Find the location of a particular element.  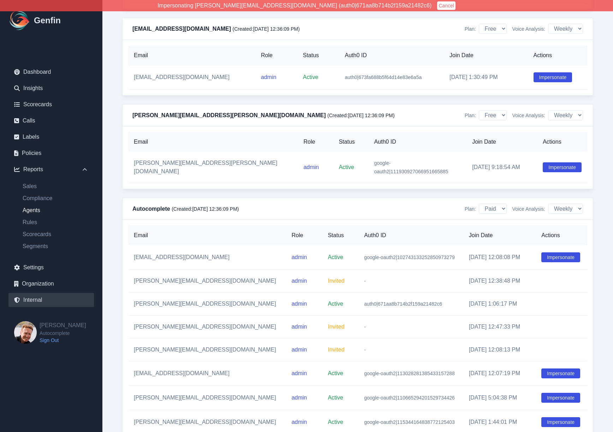

h1: Genfin is located at coordinates (47, 20).